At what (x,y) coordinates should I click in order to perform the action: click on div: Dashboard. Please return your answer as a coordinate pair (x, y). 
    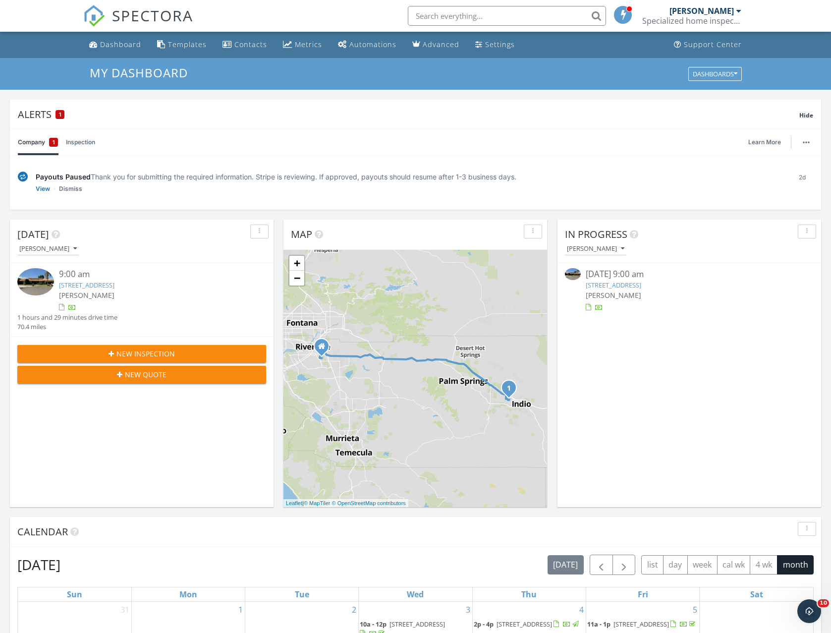
    Looking at the image, I should click on (120, 44).